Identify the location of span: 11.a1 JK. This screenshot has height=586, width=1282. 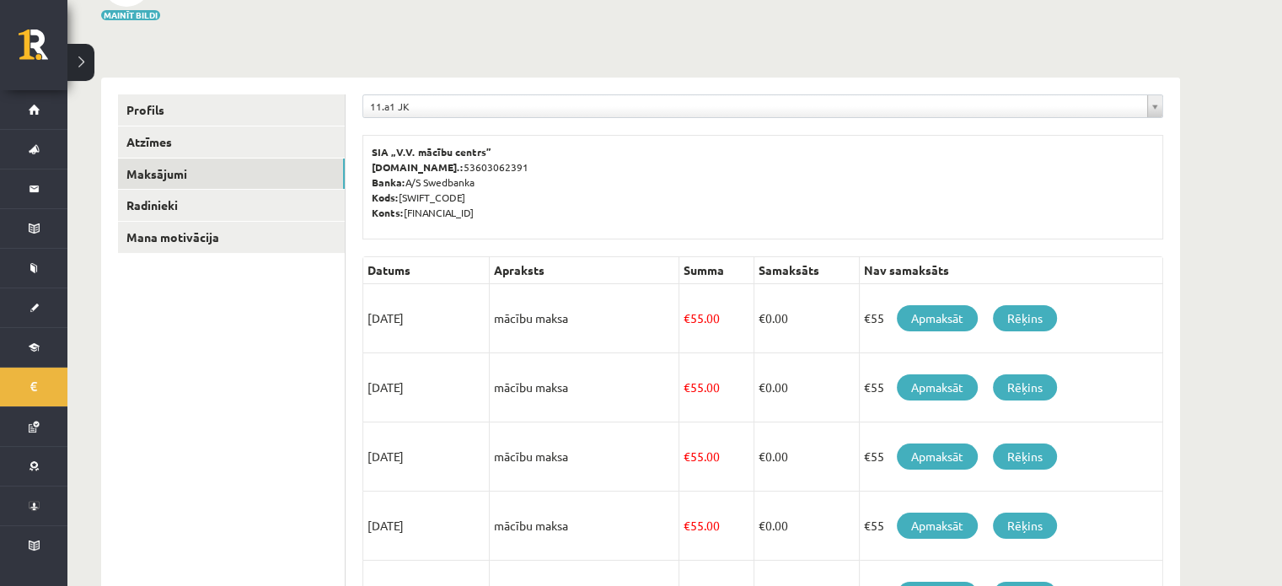
(755, 106).